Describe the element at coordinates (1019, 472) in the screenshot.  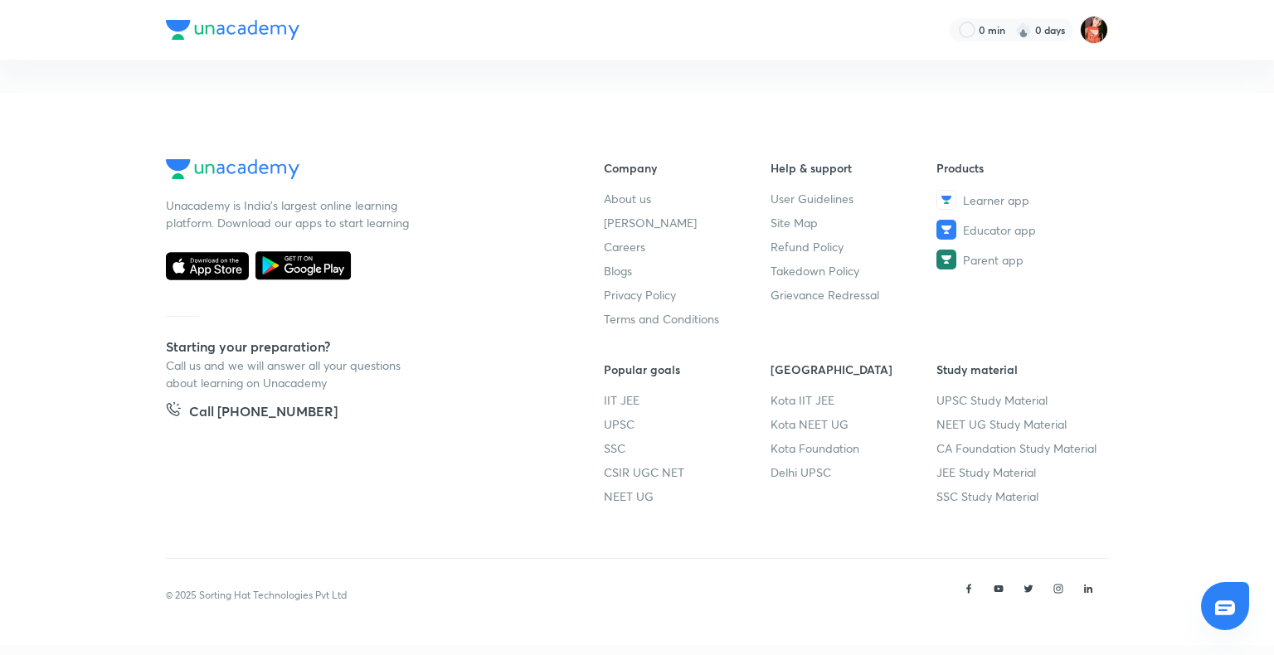
I see `a: JEE Study Material` at that location.